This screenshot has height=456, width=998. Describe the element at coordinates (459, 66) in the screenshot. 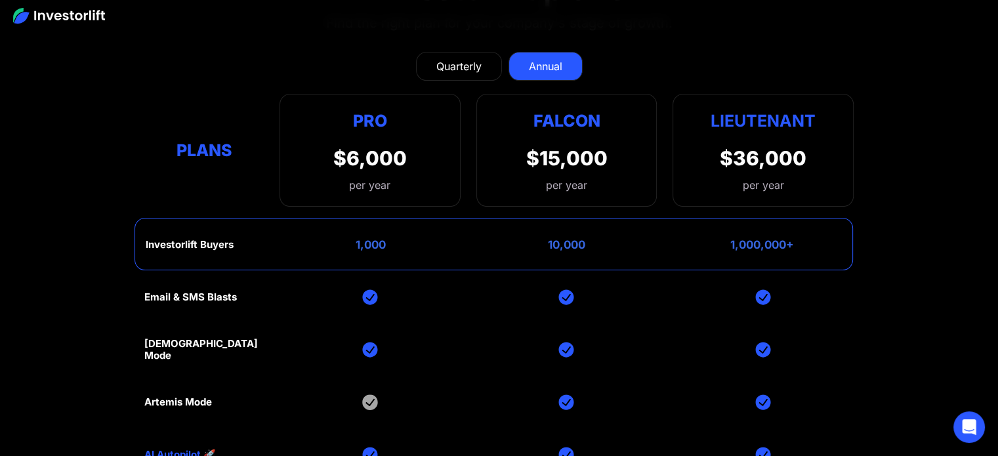

I see `div: Quarterly` at that location.